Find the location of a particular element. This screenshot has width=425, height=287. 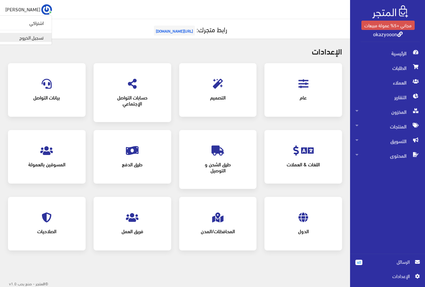

span: التقارير is located at coordinates (387, 97).